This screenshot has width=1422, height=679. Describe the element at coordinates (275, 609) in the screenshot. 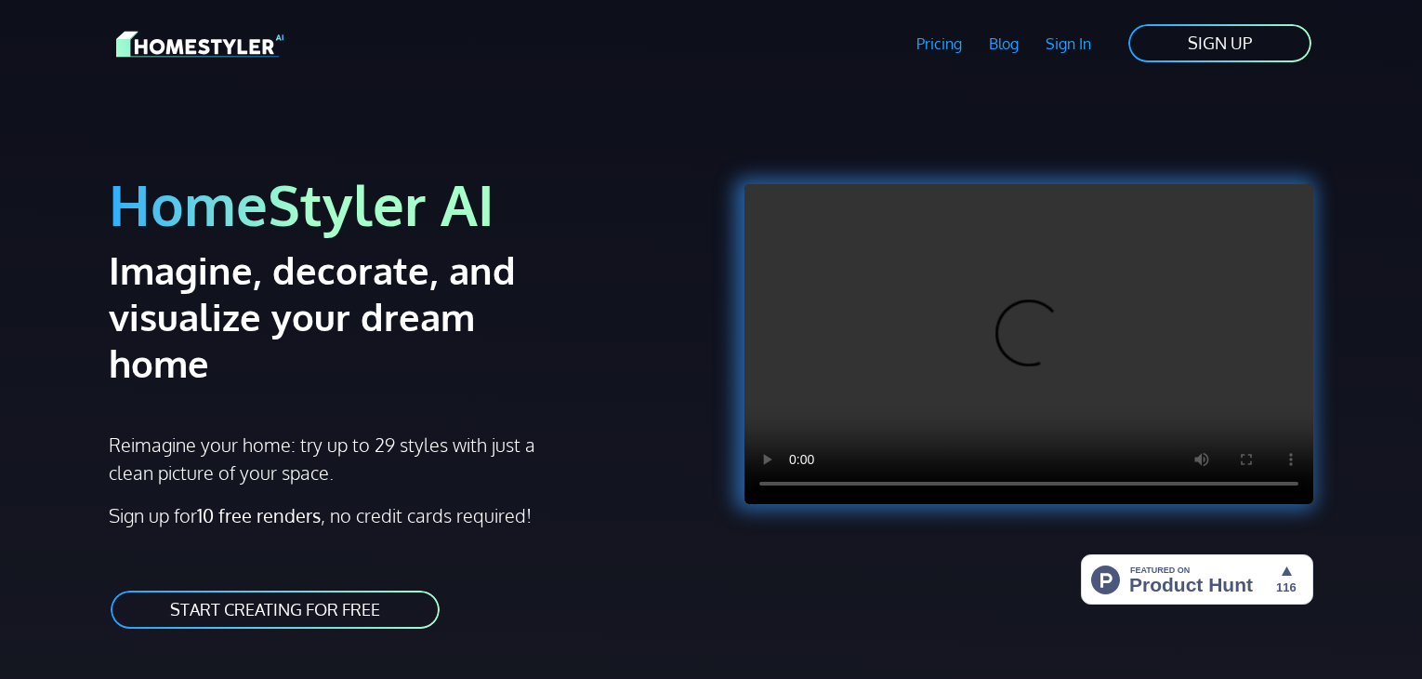

I see `a: START CREATING FOR FREE` at that location.